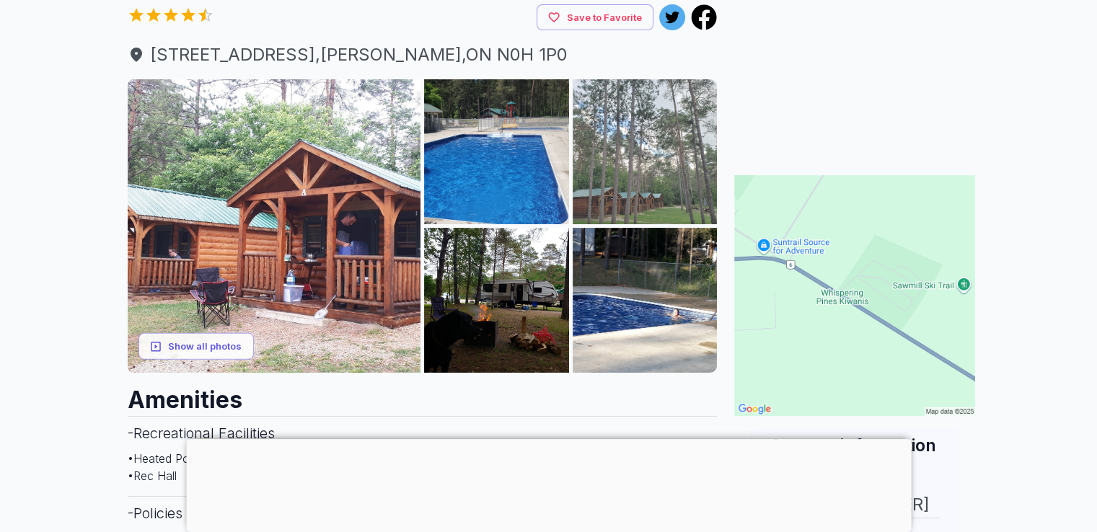 This screenshot has height=532, width=1097. Describe the element at coordinates (855, 296) in the screenshot. I see `img: Map for Whispering Pines Family Campground` at that location.